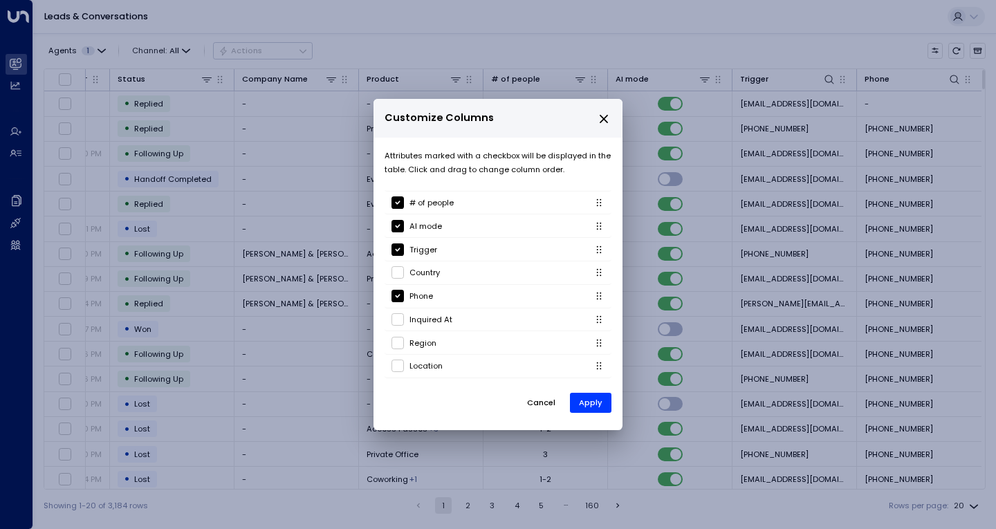  I want to click on p: AI mode, so click(425, 226).